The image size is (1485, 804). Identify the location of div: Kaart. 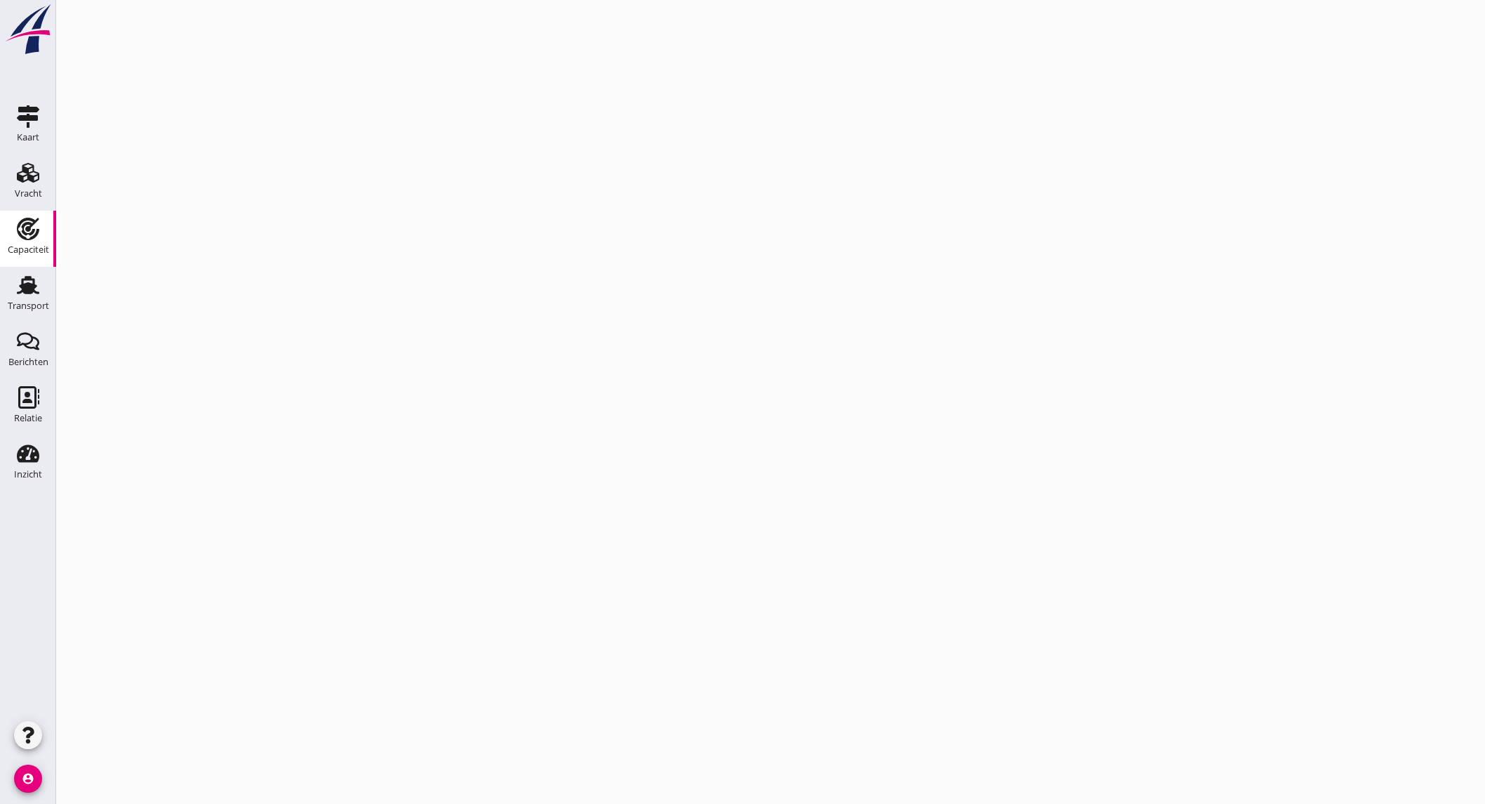
(28, 137).